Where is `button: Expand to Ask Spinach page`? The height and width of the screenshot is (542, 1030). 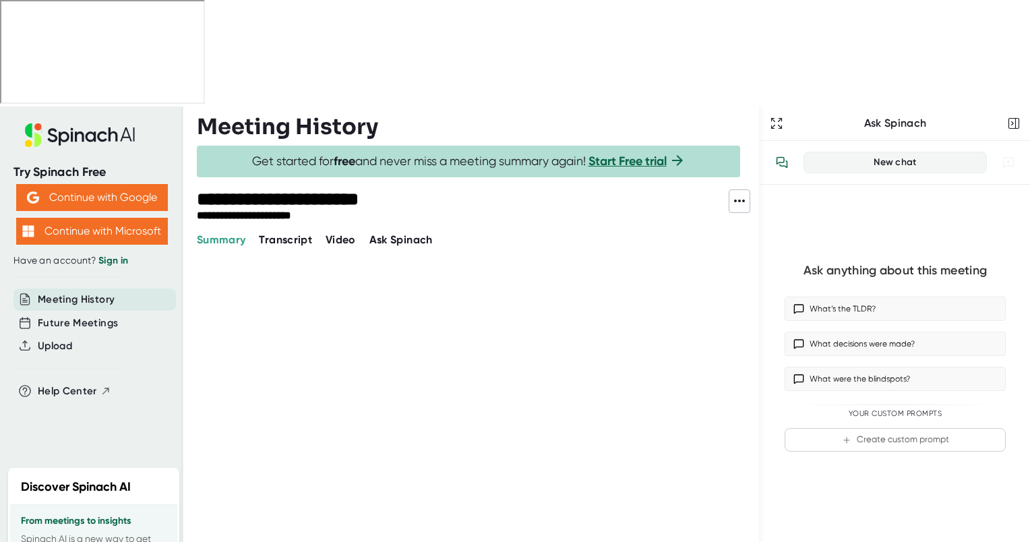 button: Expand to Ask Spinach page is located at coordinates (777, 123).